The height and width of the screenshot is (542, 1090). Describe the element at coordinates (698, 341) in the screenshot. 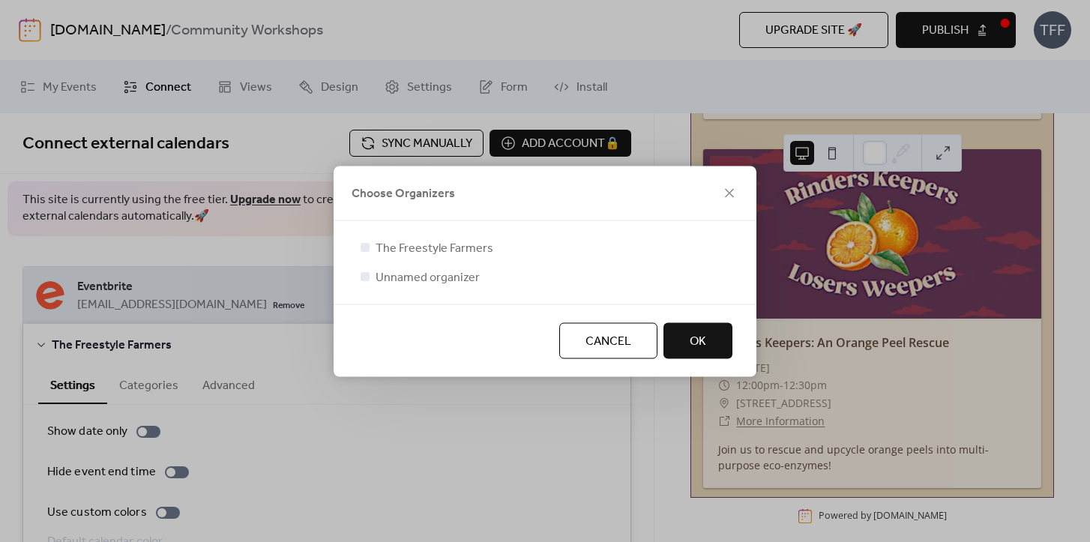

I see `span: OK` at that location.